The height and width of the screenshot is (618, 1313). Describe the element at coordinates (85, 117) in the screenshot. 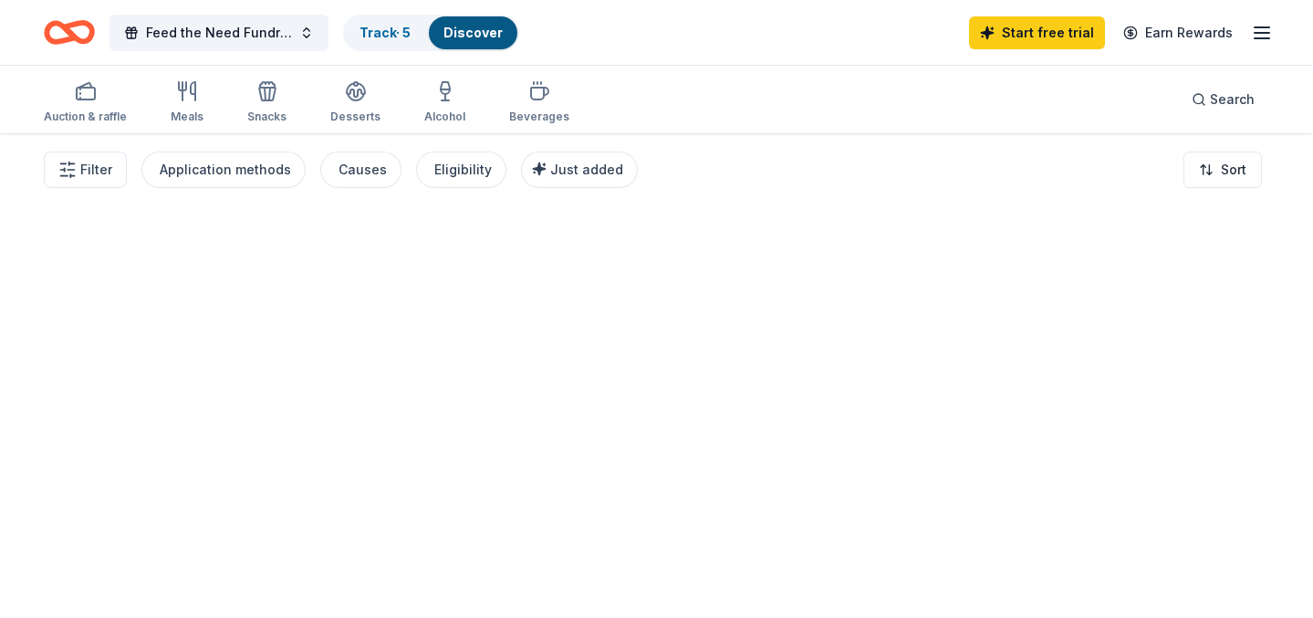

I see `div: Auction & raffle` at that location.